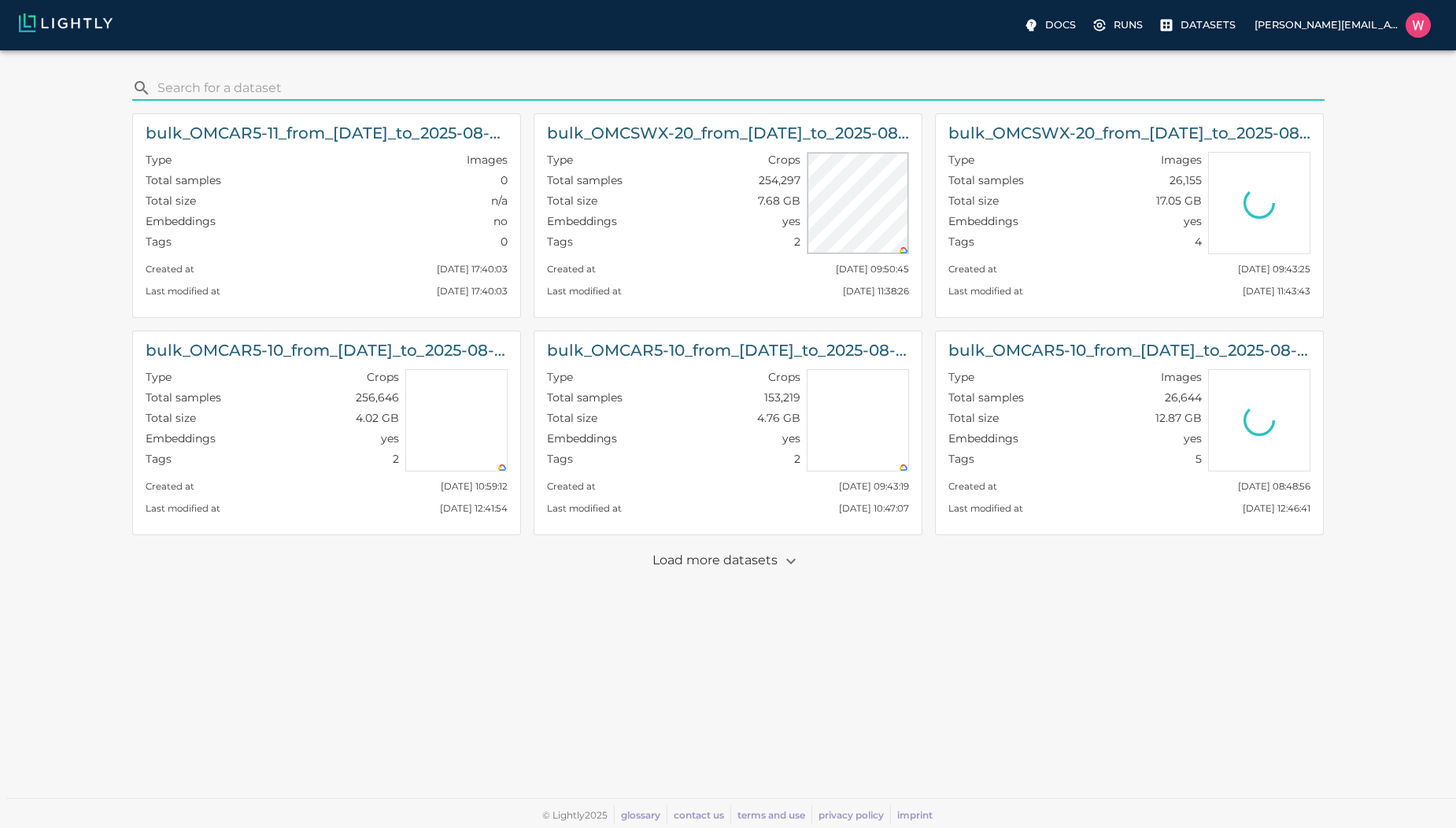  I want to click on p: 256,646, so click(377, 397).